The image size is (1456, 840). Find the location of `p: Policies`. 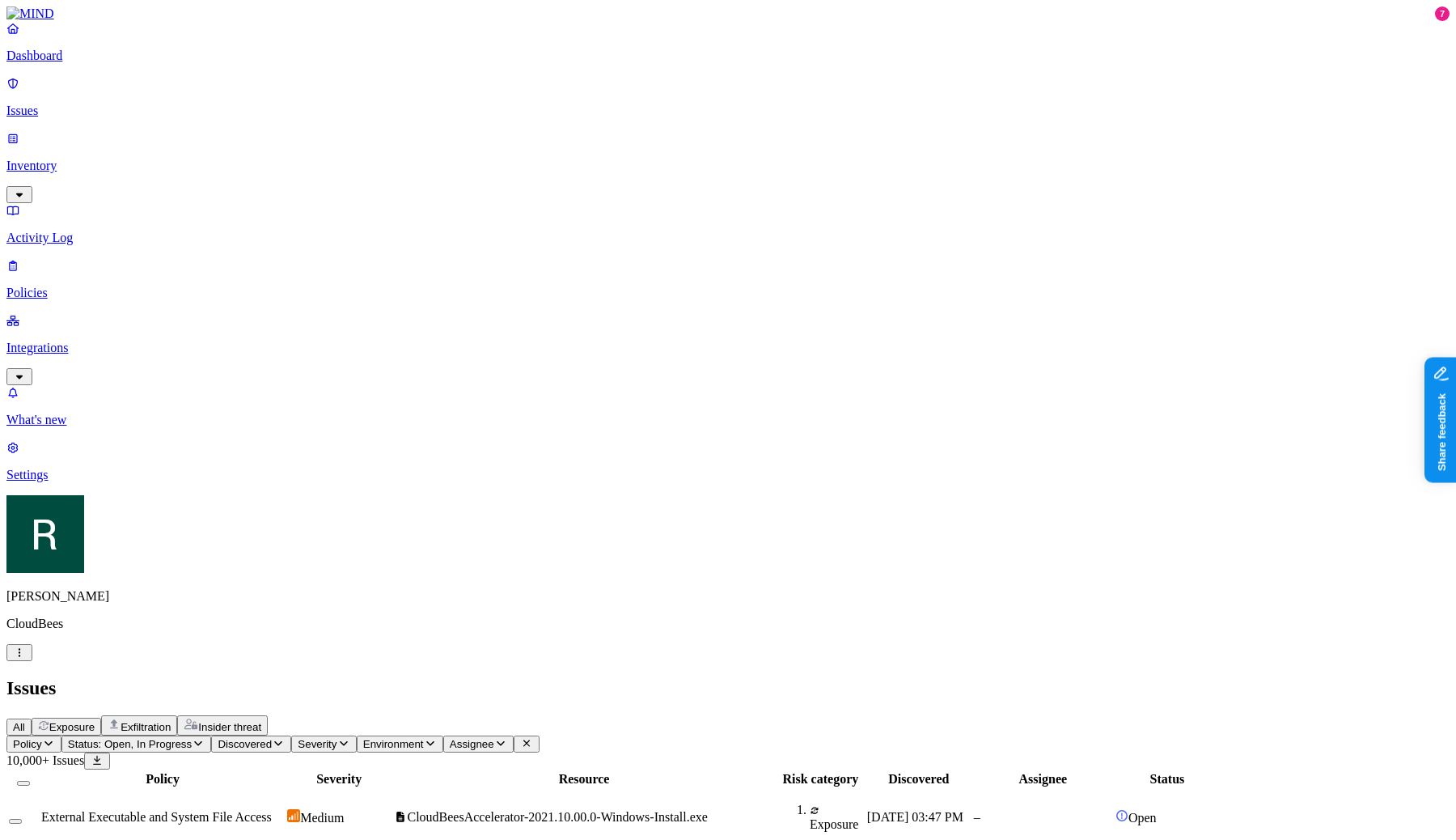

p: Policies is located at coordinates (728, 293).